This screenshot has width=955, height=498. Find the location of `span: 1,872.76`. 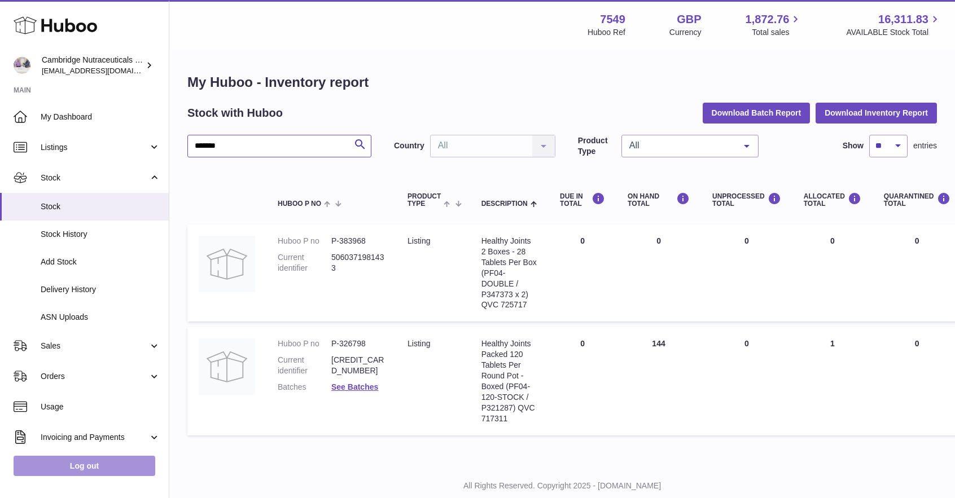

span: 1,872.76 is located at coordinates (767, 19).